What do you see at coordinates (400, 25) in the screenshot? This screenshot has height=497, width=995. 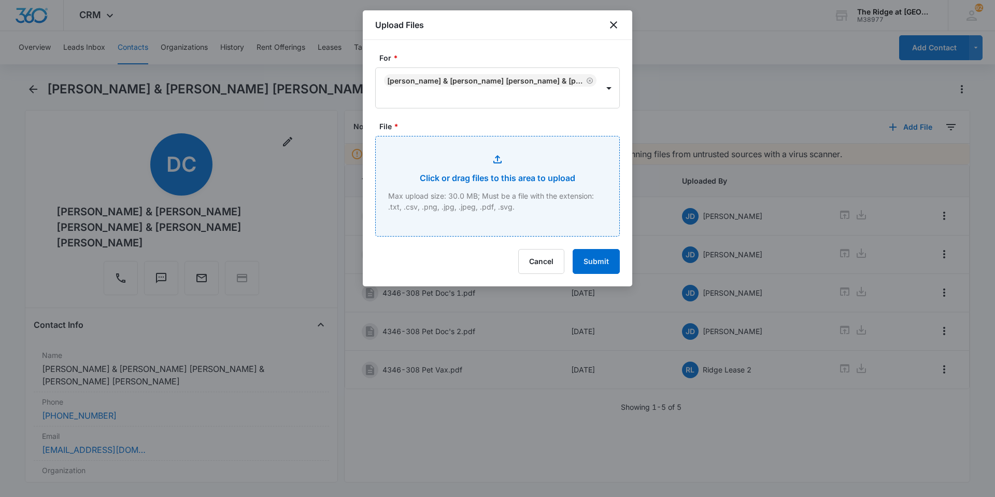 I see `h1: Upload Files` at bounding box center [400, 25].